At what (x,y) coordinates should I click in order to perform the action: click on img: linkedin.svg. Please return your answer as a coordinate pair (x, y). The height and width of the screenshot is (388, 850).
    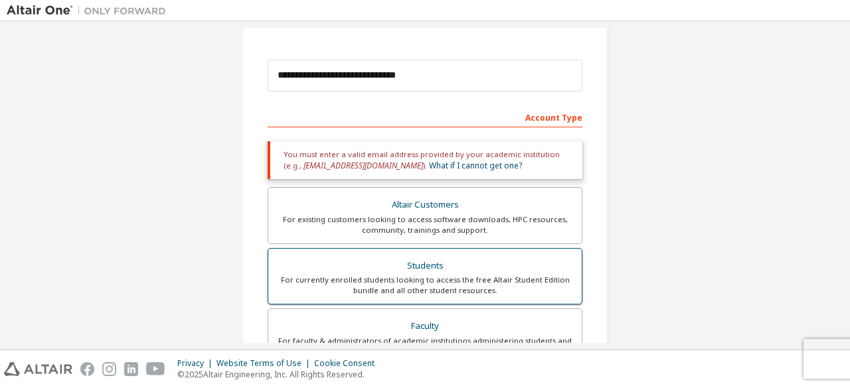
    Looking at the image, I should click on (131, 369).